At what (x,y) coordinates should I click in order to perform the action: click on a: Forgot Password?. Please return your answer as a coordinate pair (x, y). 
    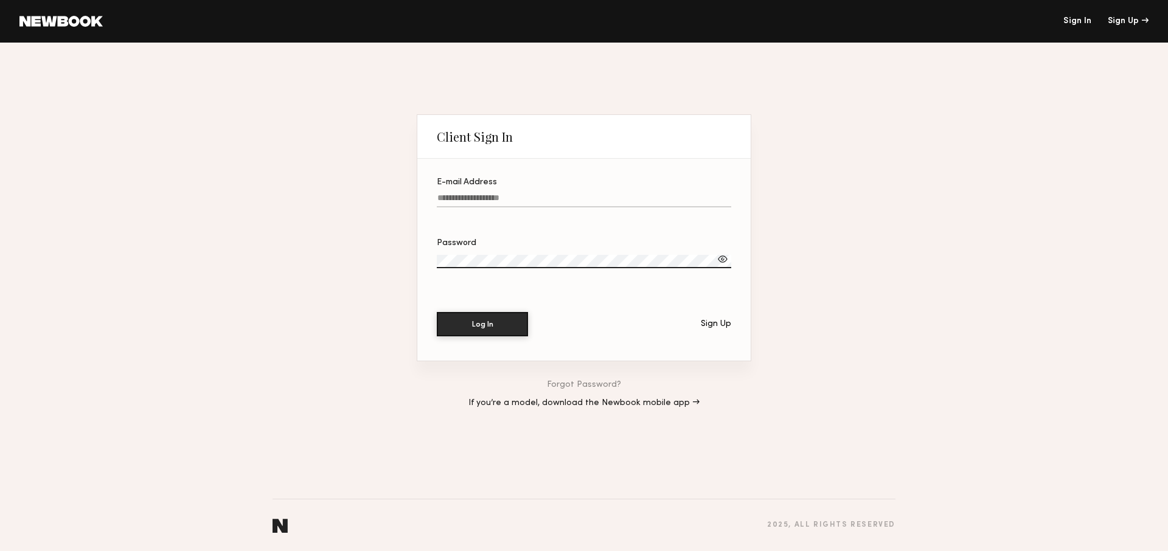
    Looking at the image, I should click on (584, 385).